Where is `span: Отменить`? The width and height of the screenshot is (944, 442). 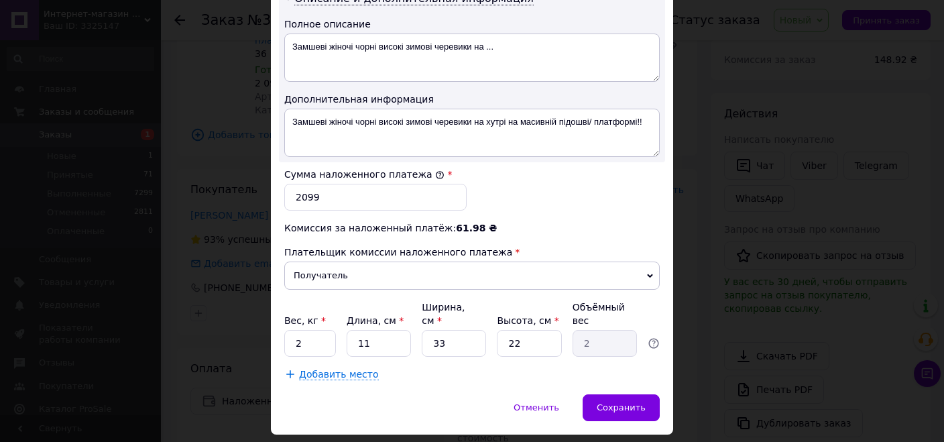 span: Отменить is located at coordinates (536, 407).